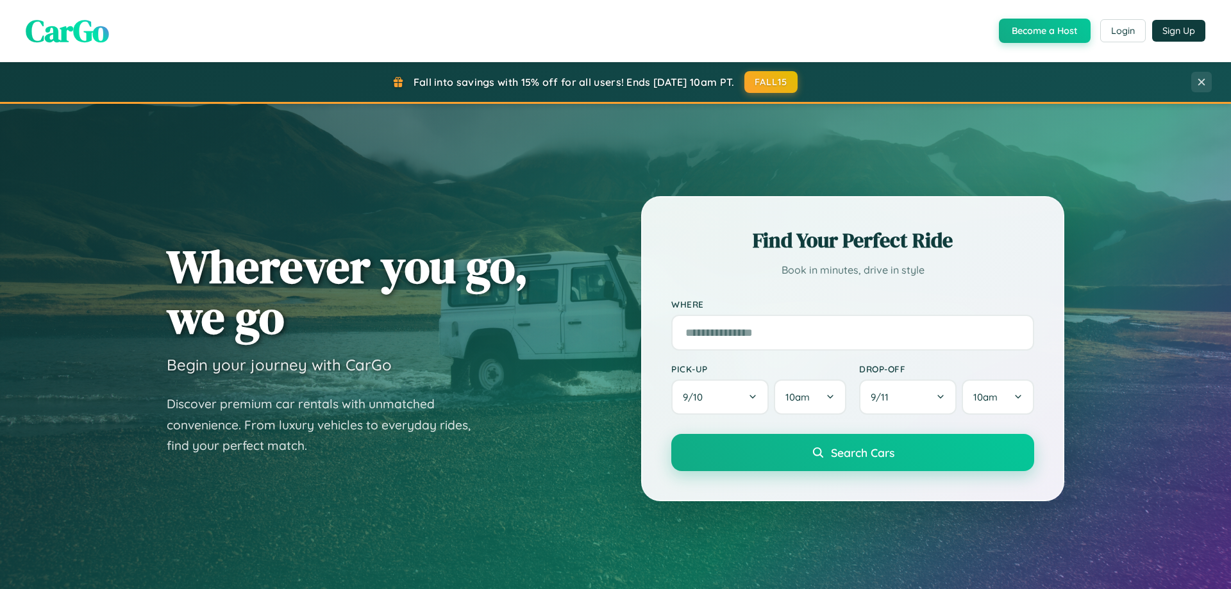 The width and height of the screenshot is (1231, 589). What do you see at coordinates (853, 304) in the screenshot?
I see `label: Where` at bounding box center [853, 304].